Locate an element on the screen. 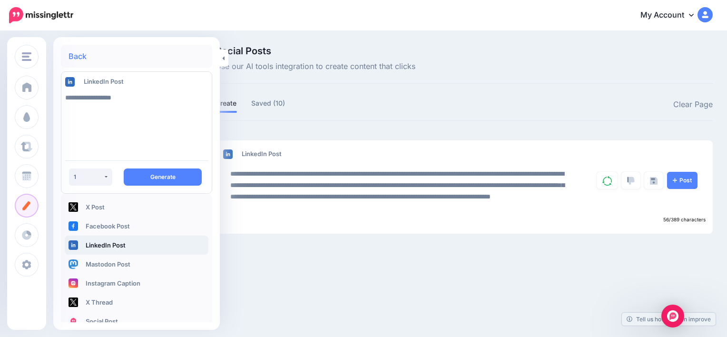  a: Create is located at coordinates (226, 103).